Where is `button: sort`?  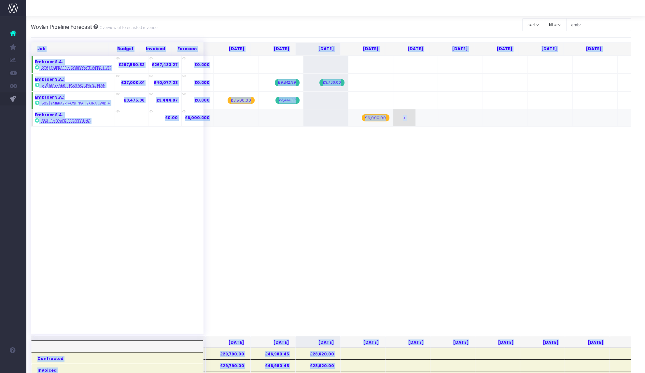
button: sort is located at coordinates (533, 25).